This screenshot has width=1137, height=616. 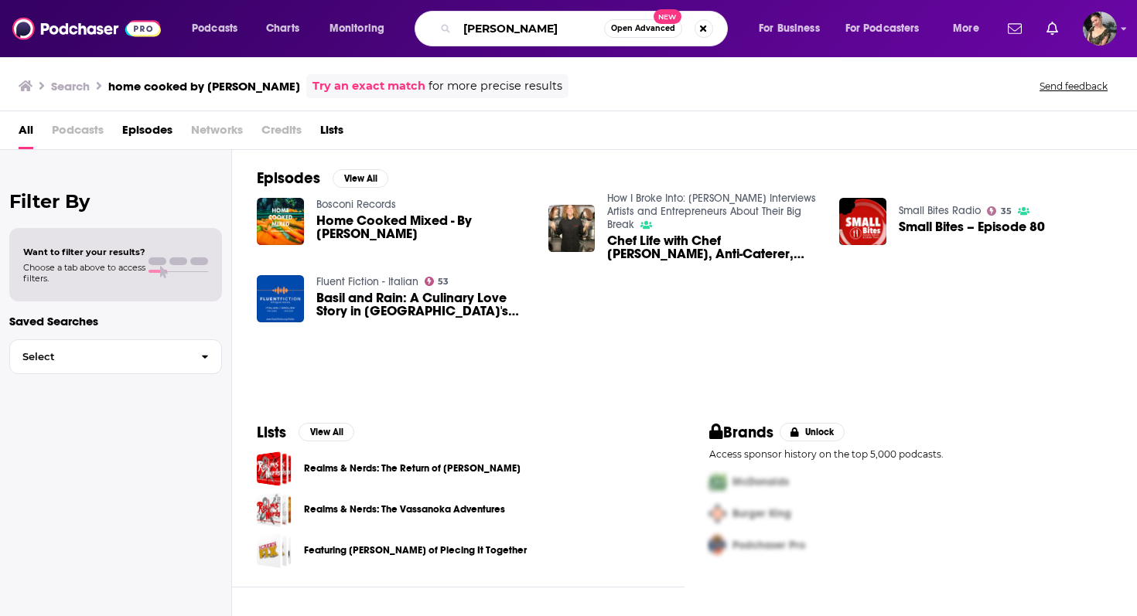 What do you see at coordinates (642, 29) in the screenshot?
I see `button: Open AdvancedNew` at bounding box center [642, 29].